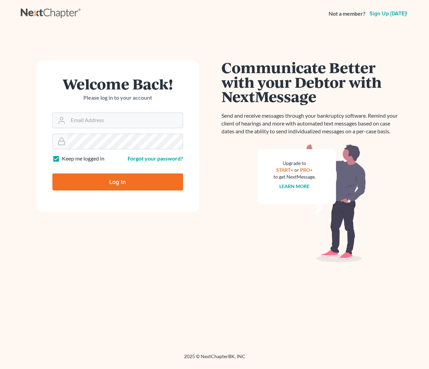 This screenshot has height=369, width=429. I want to click on p: Please log in to your account, so click(118, 98).